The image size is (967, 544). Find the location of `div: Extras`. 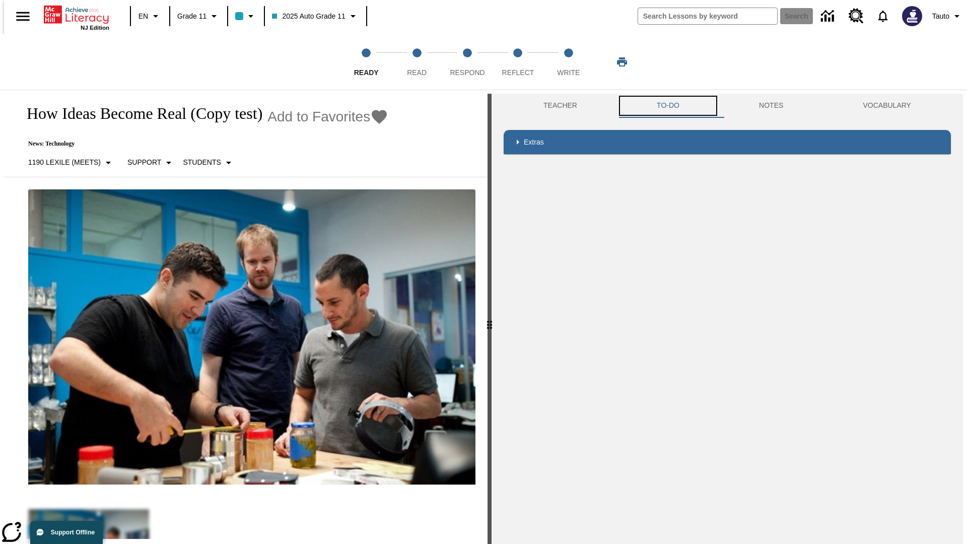

div: Extras is located at coordinates (727, 142).